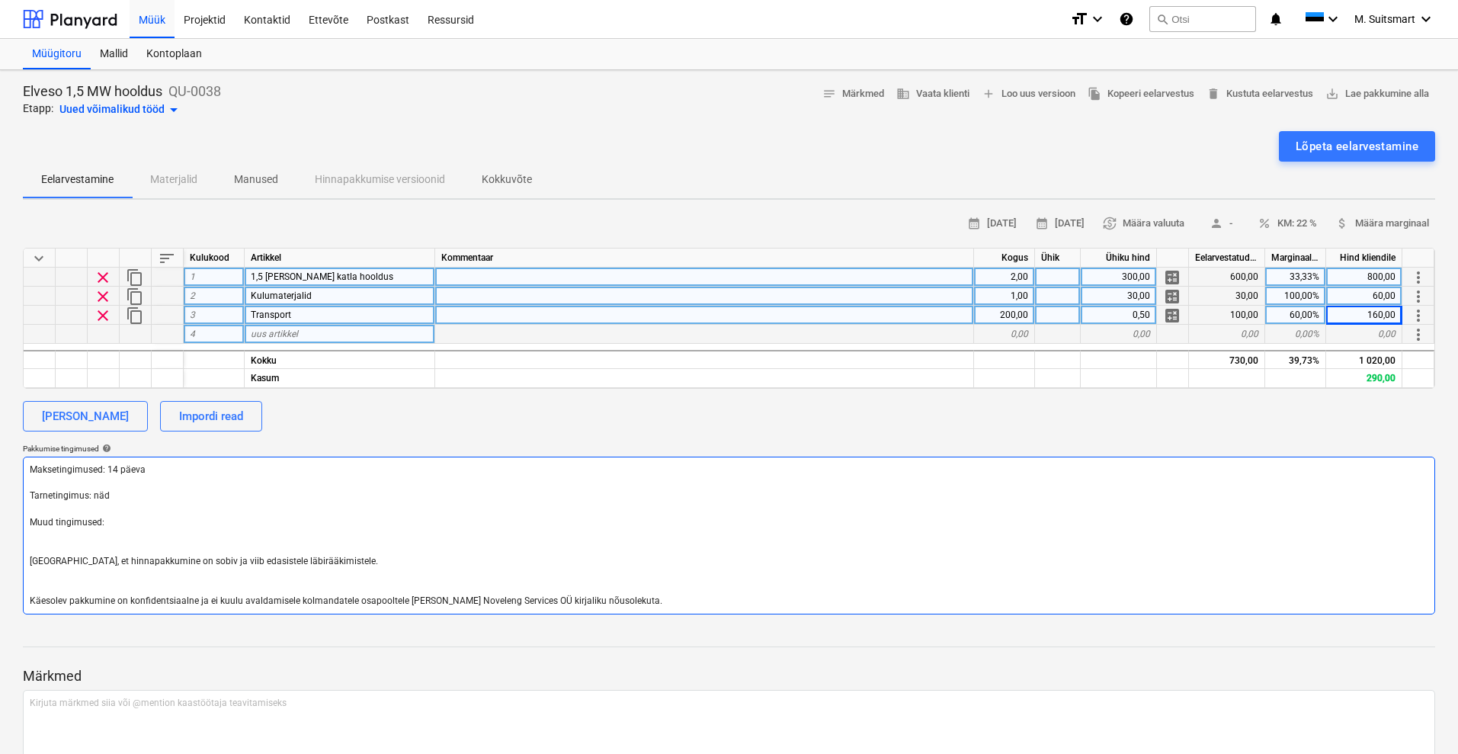  What do you see at coordinates (1287, 223) in the screenshot?
I see `button: KM: 22 %` at bounding box center [1287, 223].